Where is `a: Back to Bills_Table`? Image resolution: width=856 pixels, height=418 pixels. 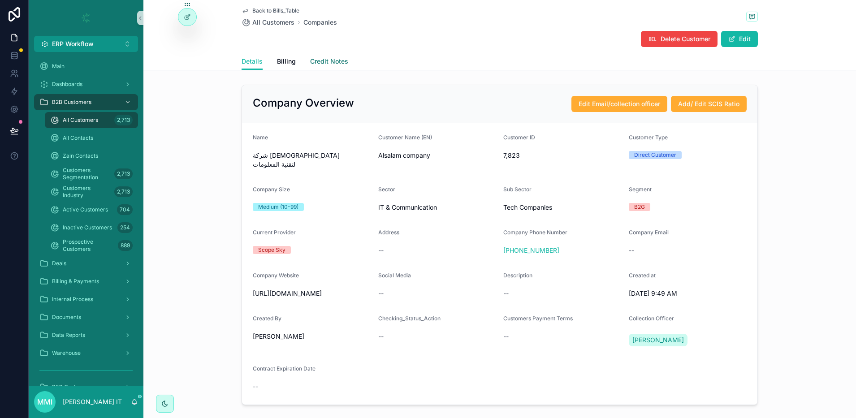
a: Back to Bills_Table is located at coordinates (270, 11).